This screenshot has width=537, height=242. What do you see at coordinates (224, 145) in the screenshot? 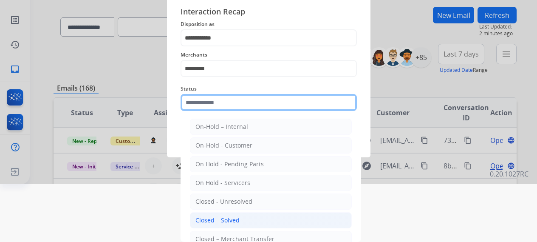
I see `div: On-Hold - Customer` at bounding box center [224, 145].